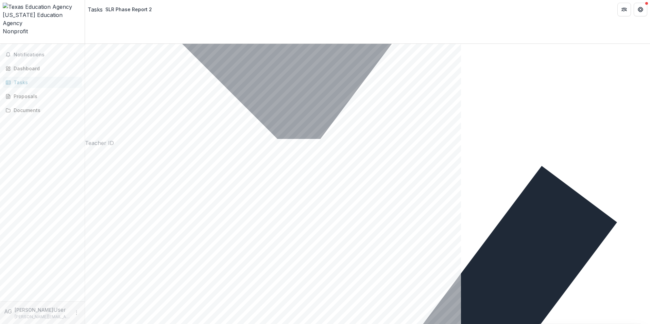  What do you see at coordinates (641, 10) in the screenshot?
I see `button: Get Help` at bounding box center [641, 10].